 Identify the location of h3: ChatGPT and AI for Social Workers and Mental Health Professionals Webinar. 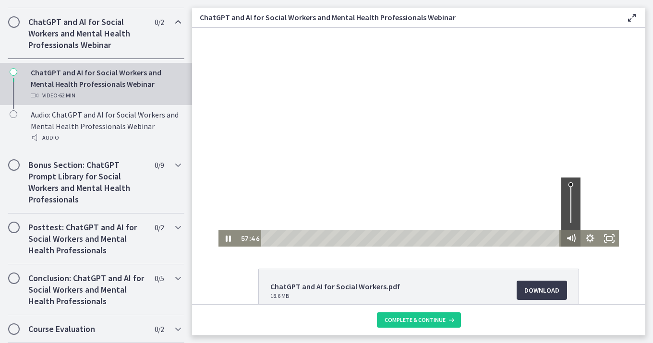
(405, 17).